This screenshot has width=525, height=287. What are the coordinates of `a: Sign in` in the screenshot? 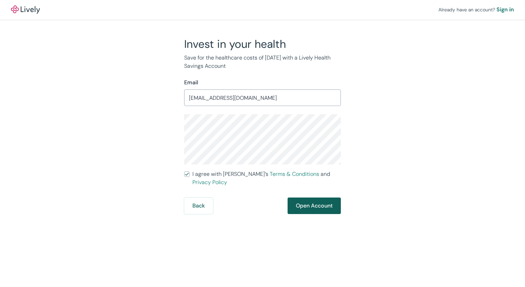 It's located at (505, 10).